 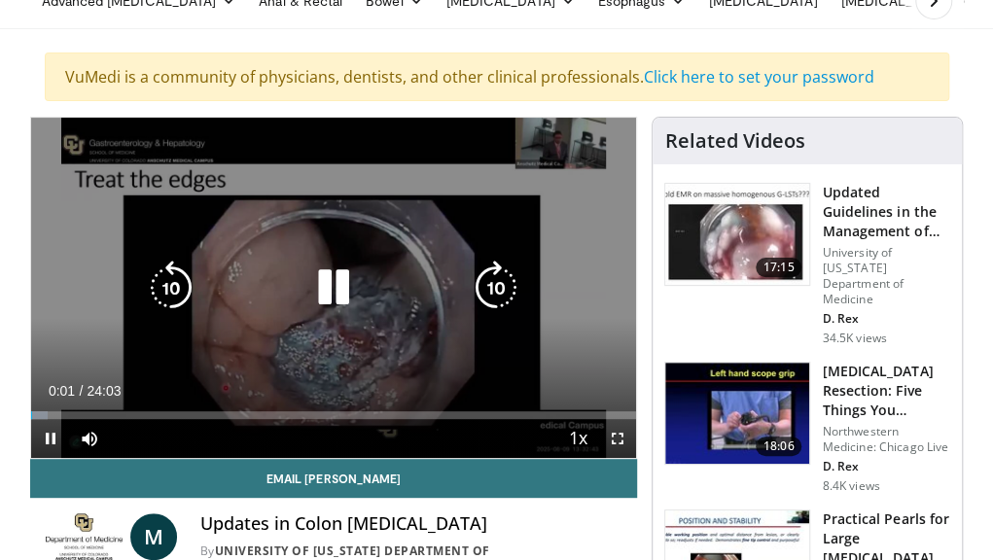 I want to click on h3: Updated Guidelines in the Management of Large Colon Polyps: Inspecti…, so click(x=886, y=212).